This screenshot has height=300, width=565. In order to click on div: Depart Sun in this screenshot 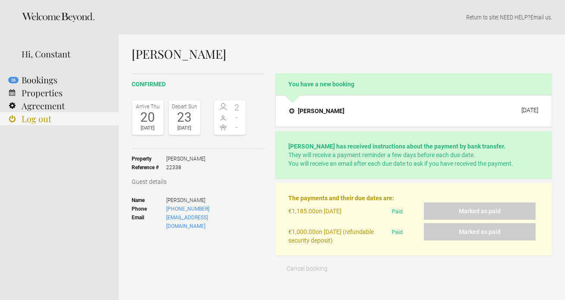, I will do `click(184, 107)`.